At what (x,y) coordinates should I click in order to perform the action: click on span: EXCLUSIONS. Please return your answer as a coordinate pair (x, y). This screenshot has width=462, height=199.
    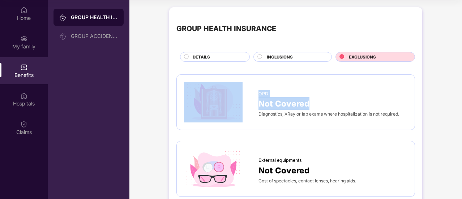
    Looking at the image, I should click on (362, 57).